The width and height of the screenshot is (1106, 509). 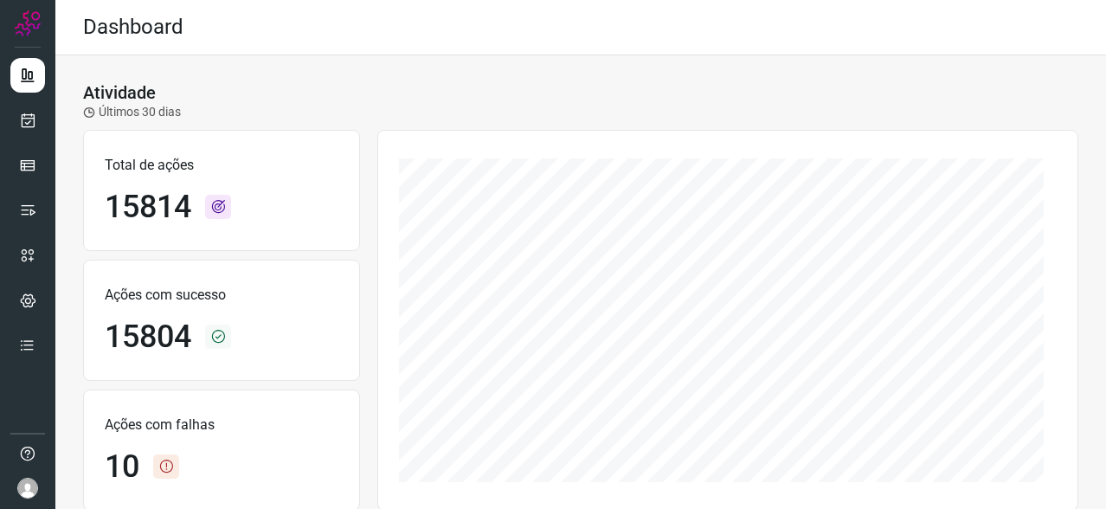 What do you see at coordinates (28, 23) in the screenshot?
I see `img: Logo` at bounding box center [28, 23].